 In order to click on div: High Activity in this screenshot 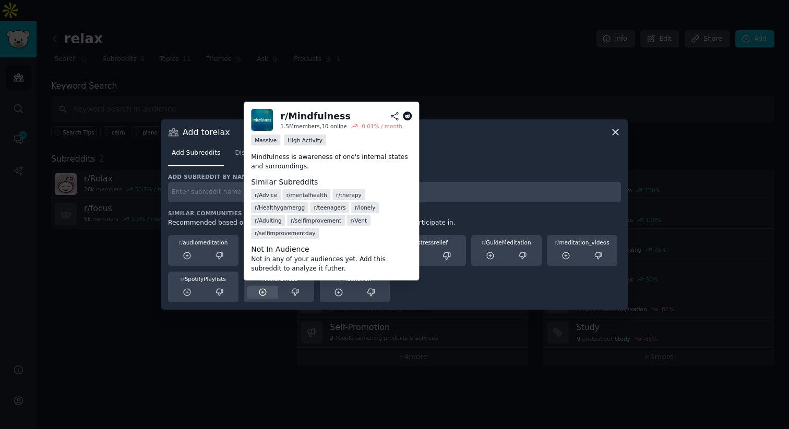, I will do `click(305, 140)`.